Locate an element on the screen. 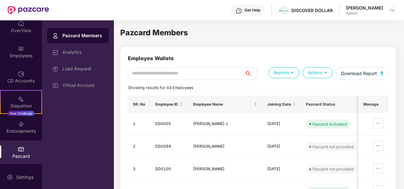 Image resolution: width=404 pixels, height=189 pixels. div: Analytics is located at coordinates (83, 52).